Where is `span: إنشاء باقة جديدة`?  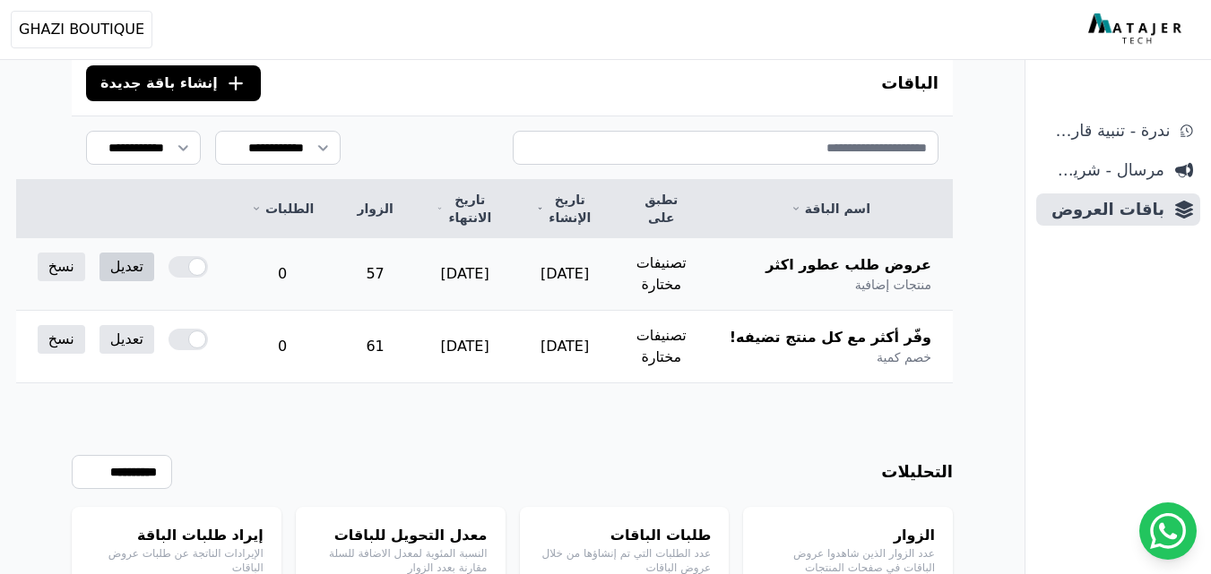
span: إنشاء باقة جديدة is located at coordinates (159, 83).